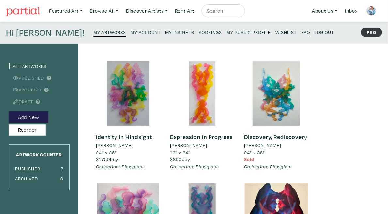 The width and height of the screenshot is (388, 214). Describe the element at coordinates (371, 32) in the screenshot. I see `strong: PRO` at that location.